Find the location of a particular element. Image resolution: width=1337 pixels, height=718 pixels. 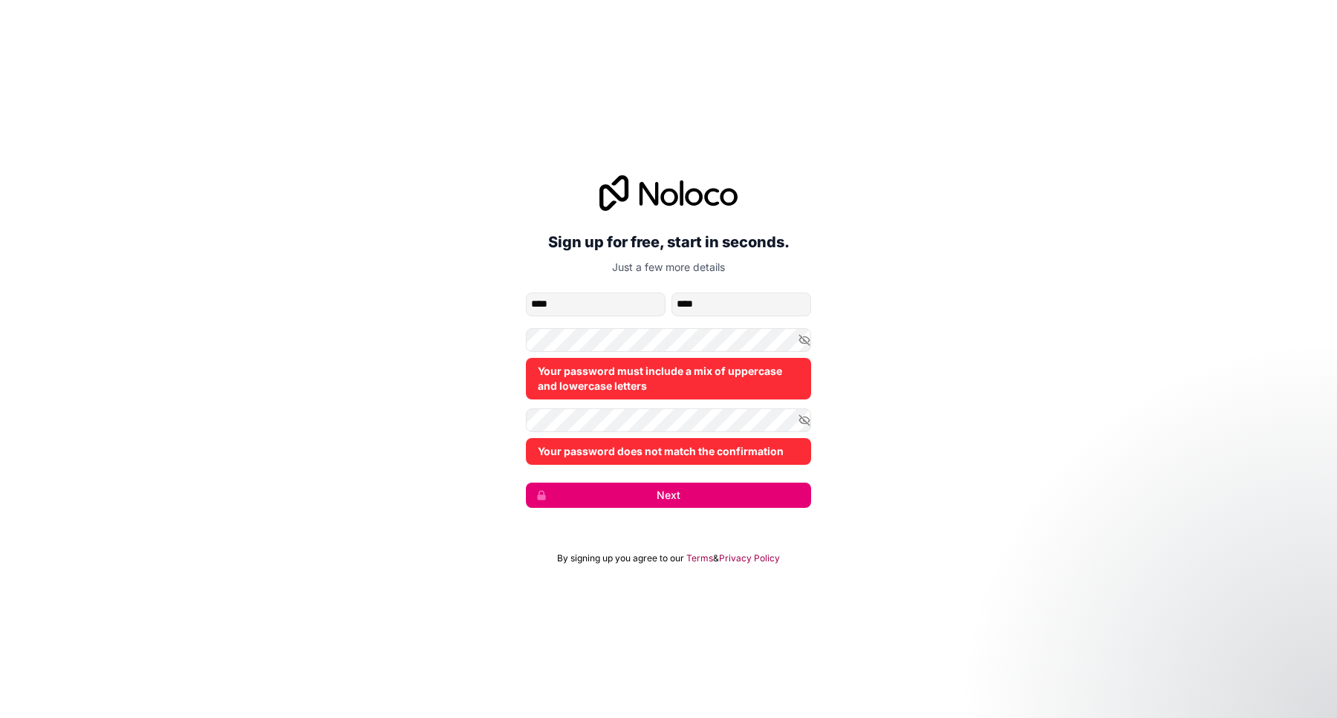

div: Your password does not match the confirmation is located at coordinates (669, 452).